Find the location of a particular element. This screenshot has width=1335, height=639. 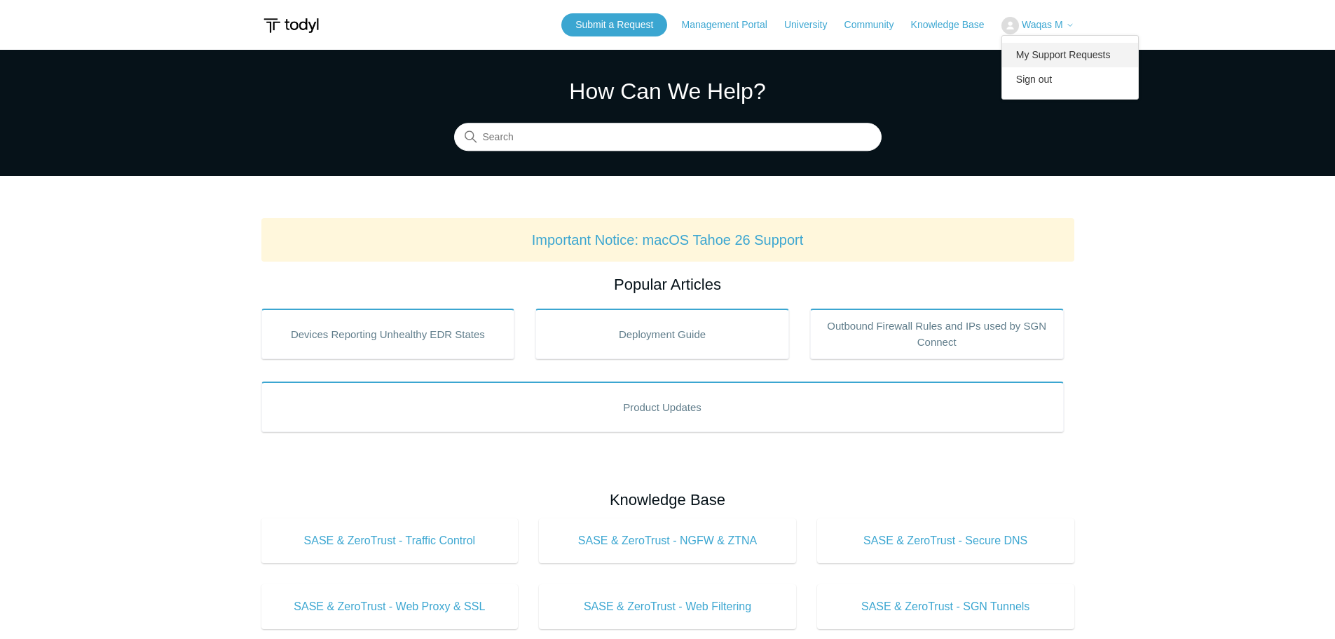

a: Deployment Guide is located at coordinates (662, 334).